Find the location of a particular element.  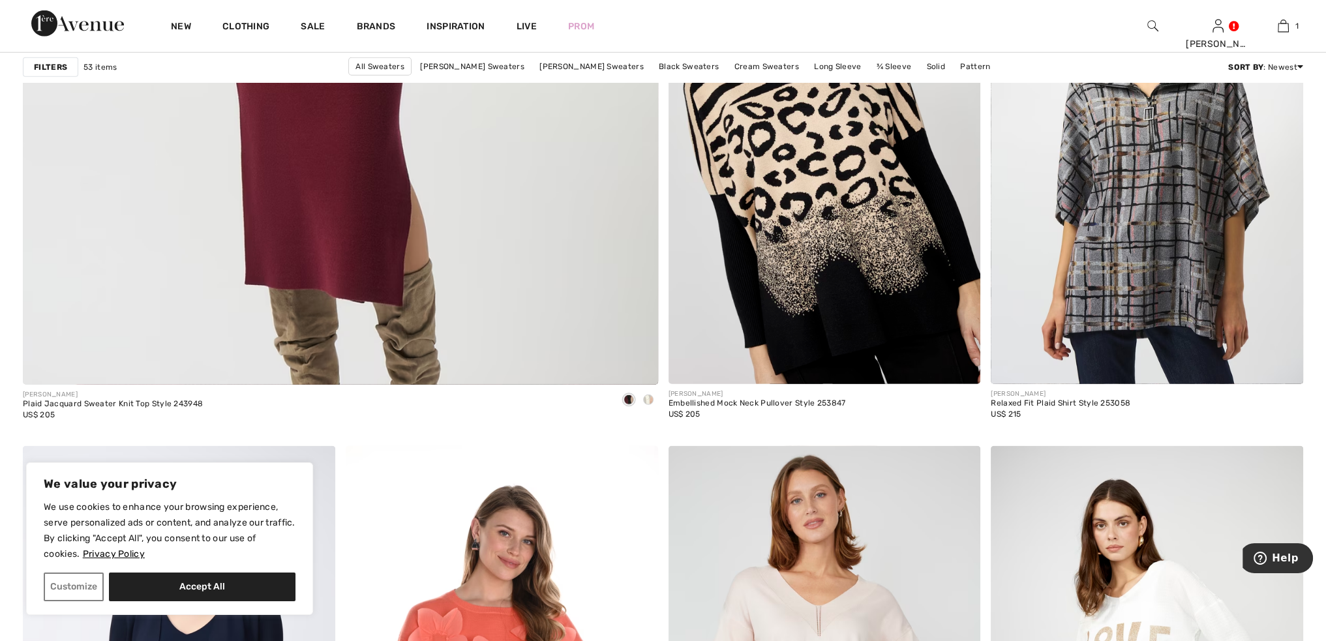

span: US$ 215 is located at coordinates (1006, 414).